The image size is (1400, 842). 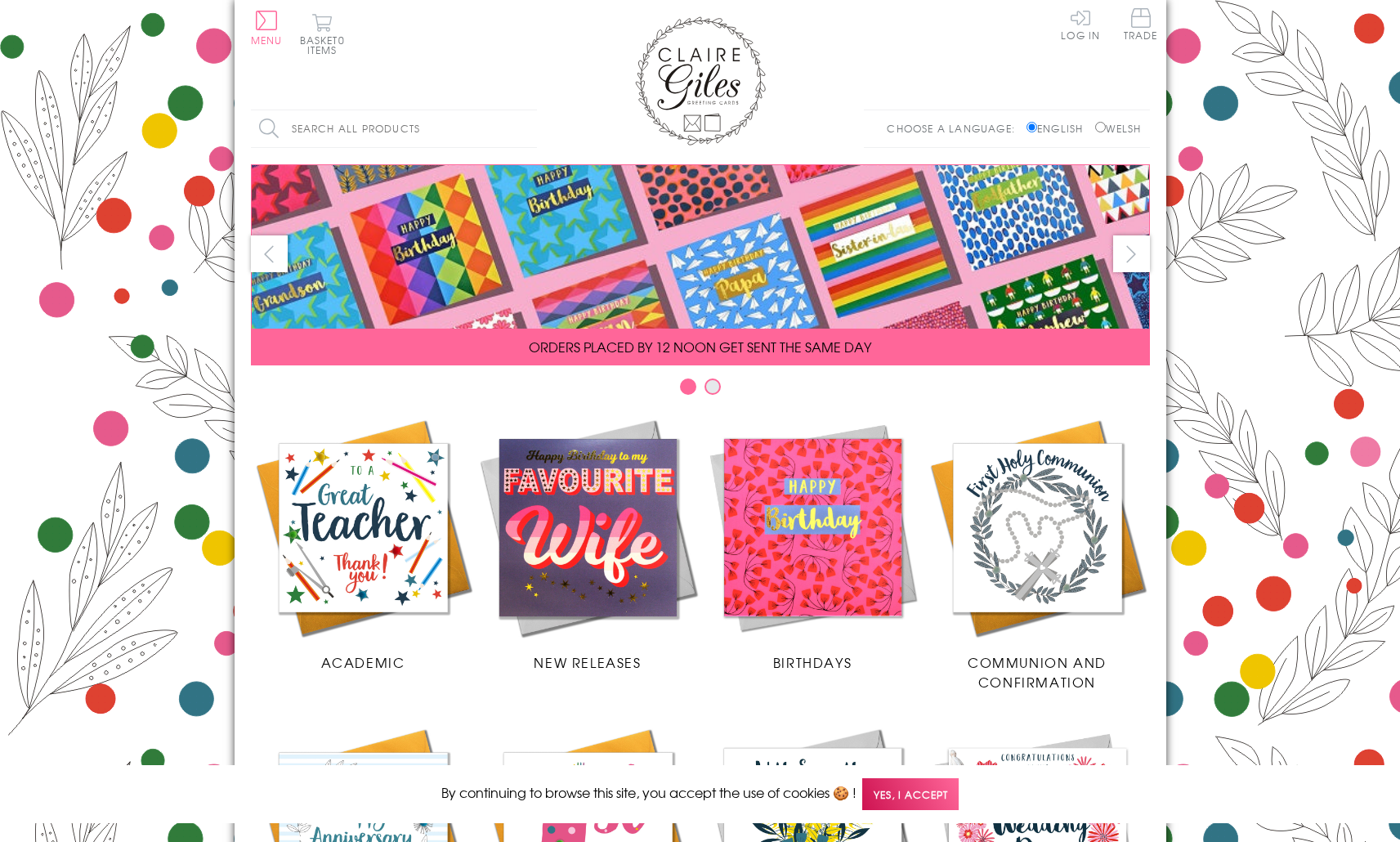 What do you see at coordinates (812, 662) in the screenshot?
I see `span: Birthdays` at bounding box center [812, 662].